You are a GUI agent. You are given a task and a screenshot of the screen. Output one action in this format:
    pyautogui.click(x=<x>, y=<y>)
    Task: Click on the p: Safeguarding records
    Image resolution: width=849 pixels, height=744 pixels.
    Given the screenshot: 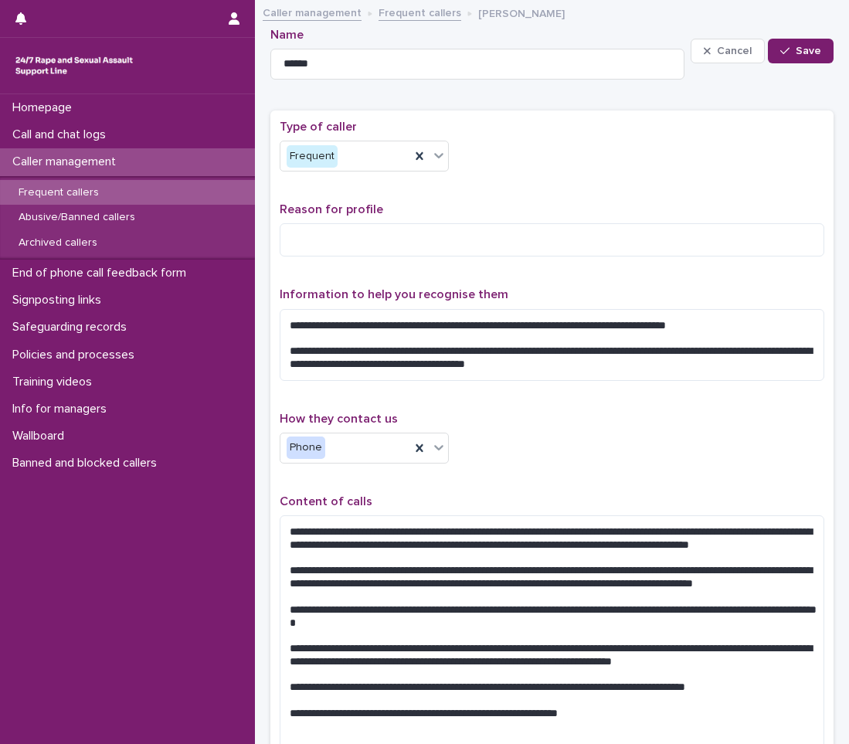 What is the action you would take?
    pyautogui.click(x=73, y=327)
    